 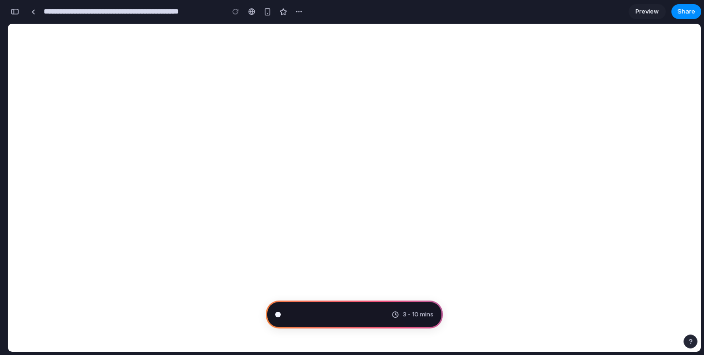 What do you see at coordinates (418, 315) in the screenshot?
I see `span: 3 - 10 mins` at bounding box center [418, 315].